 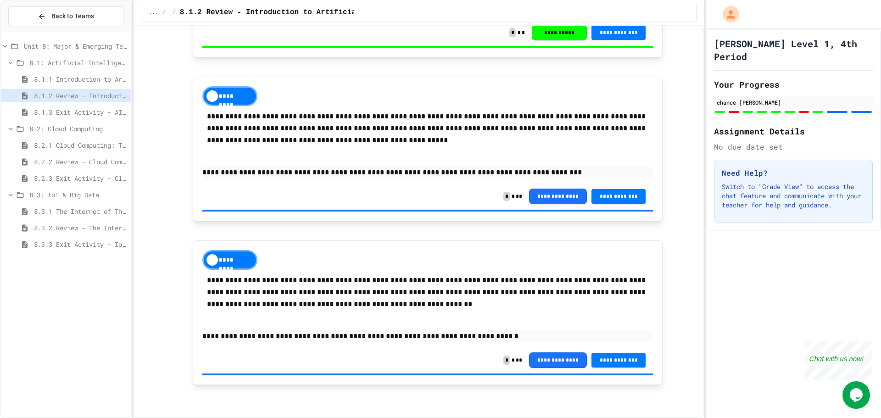 I want to click on p: Chat with us now!, so click(x=32, y=17).